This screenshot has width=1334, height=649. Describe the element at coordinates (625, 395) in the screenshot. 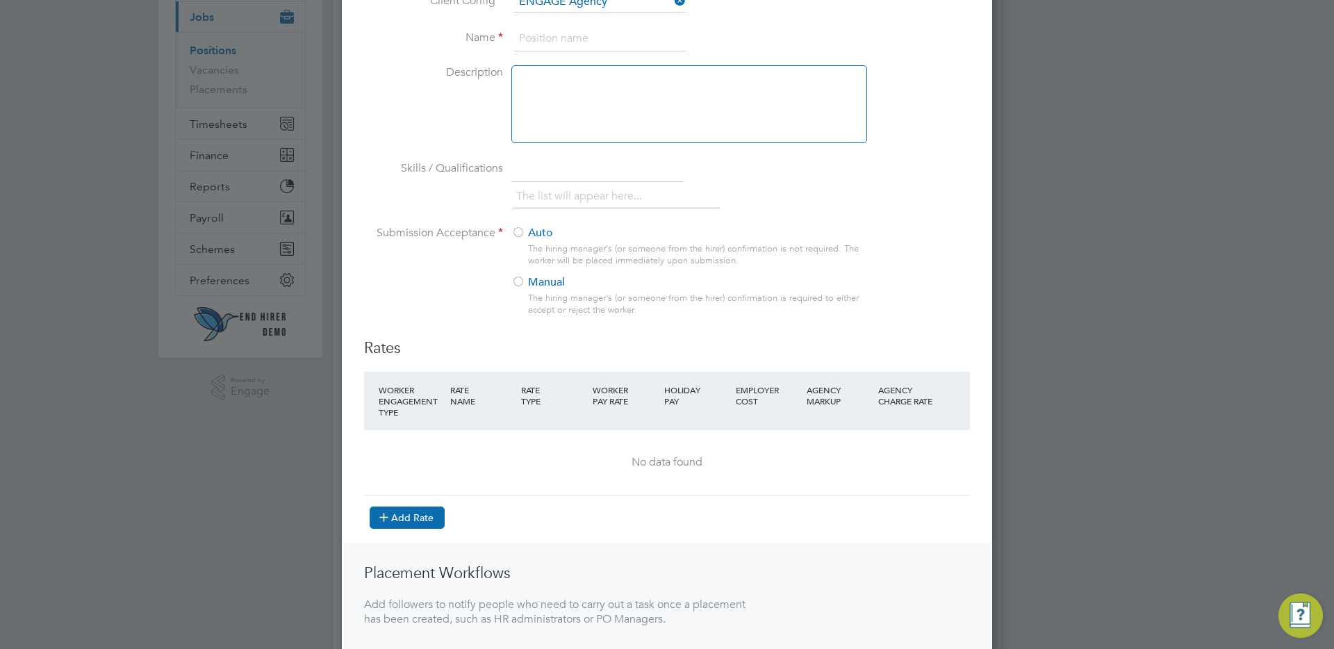

I see `div: WORKER PAY RATE` at that location.